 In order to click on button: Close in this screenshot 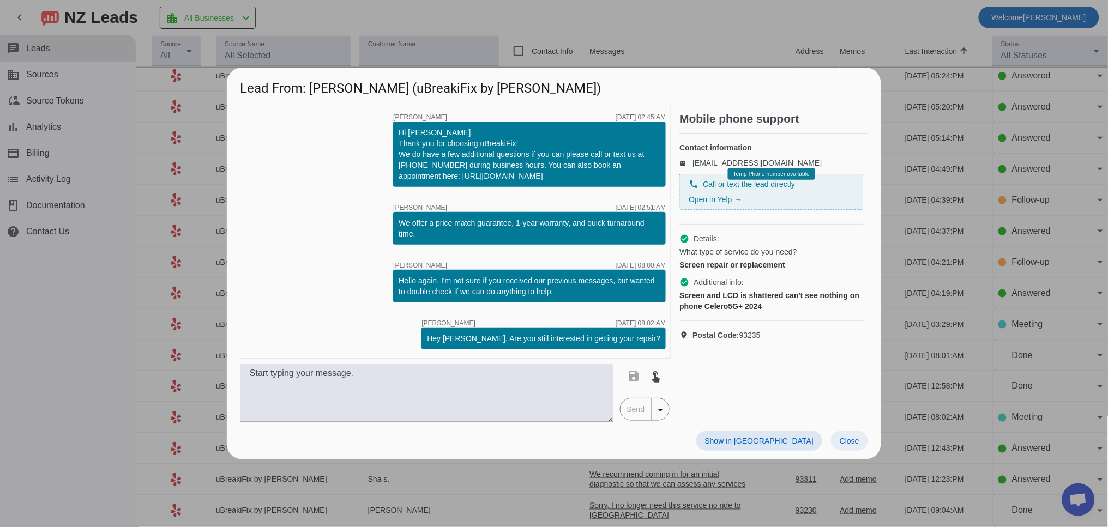, I will do `click(850, 441)`.